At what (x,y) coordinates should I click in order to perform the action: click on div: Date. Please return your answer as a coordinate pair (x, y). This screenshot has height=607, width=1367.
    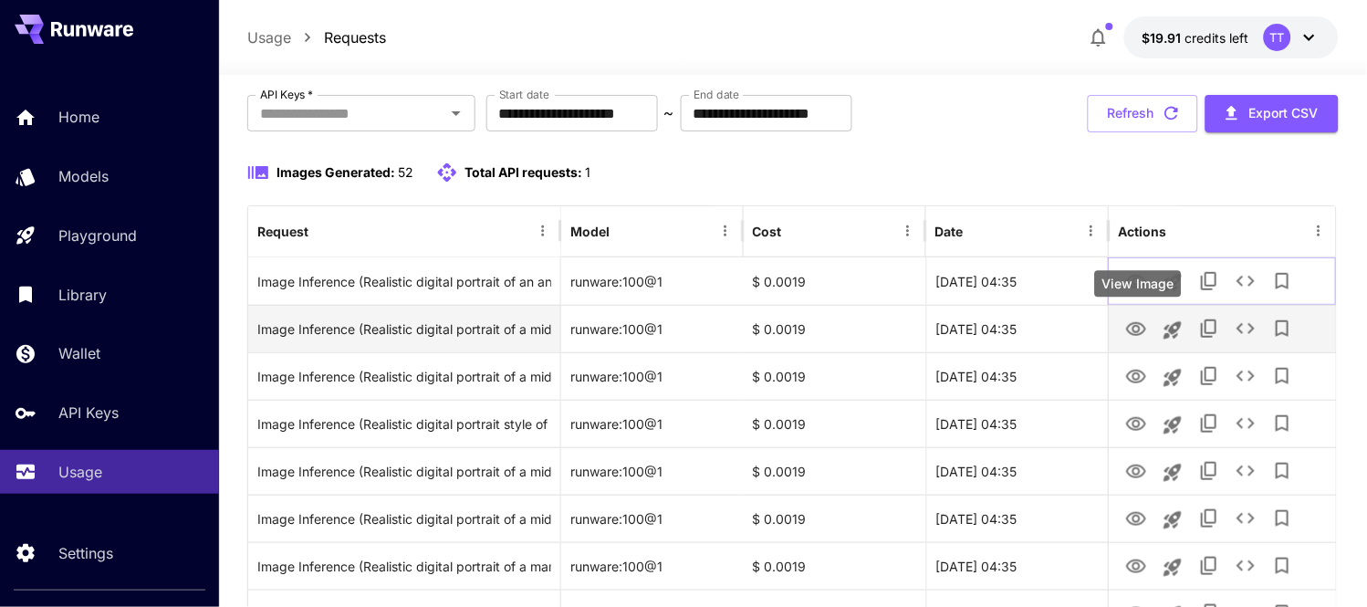
    Looking at the image, I should click on (949, 231).